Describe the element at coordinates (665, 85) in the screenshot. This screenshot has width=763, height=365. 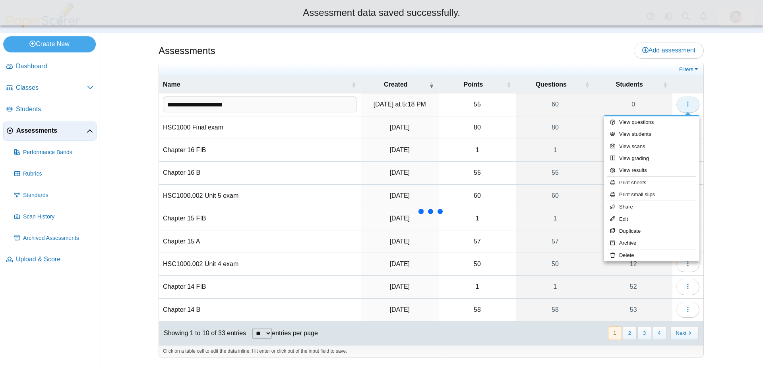
I see `span: Students : Activate to sort` at that location.